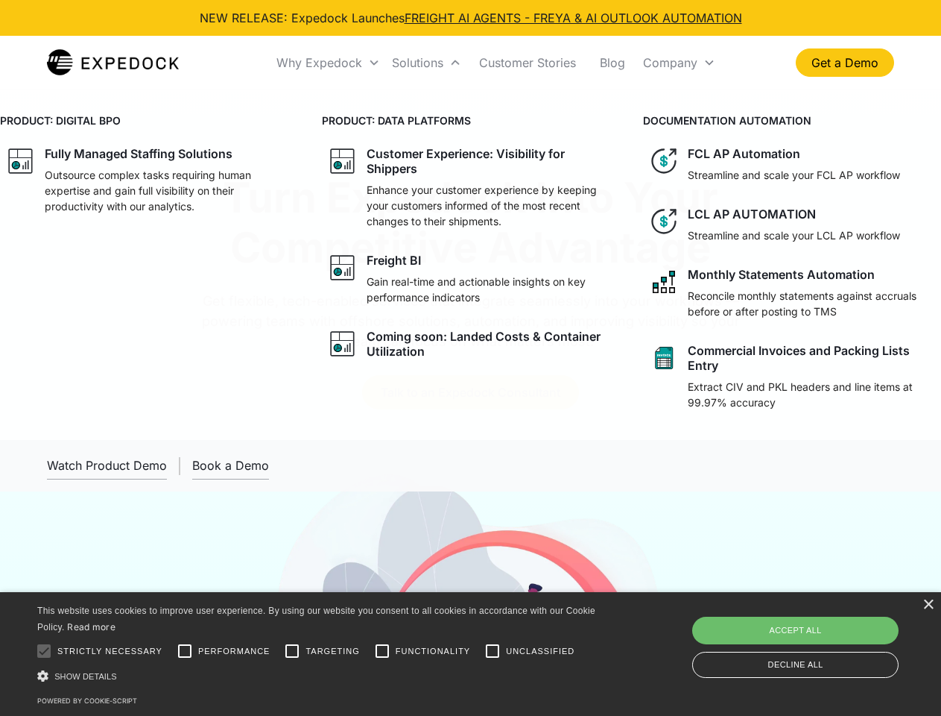 This screenshot has width=941, height=716. I want to click on a: graph iconComing soon: Landed Costs & Container Utilization, so click(471, 344).